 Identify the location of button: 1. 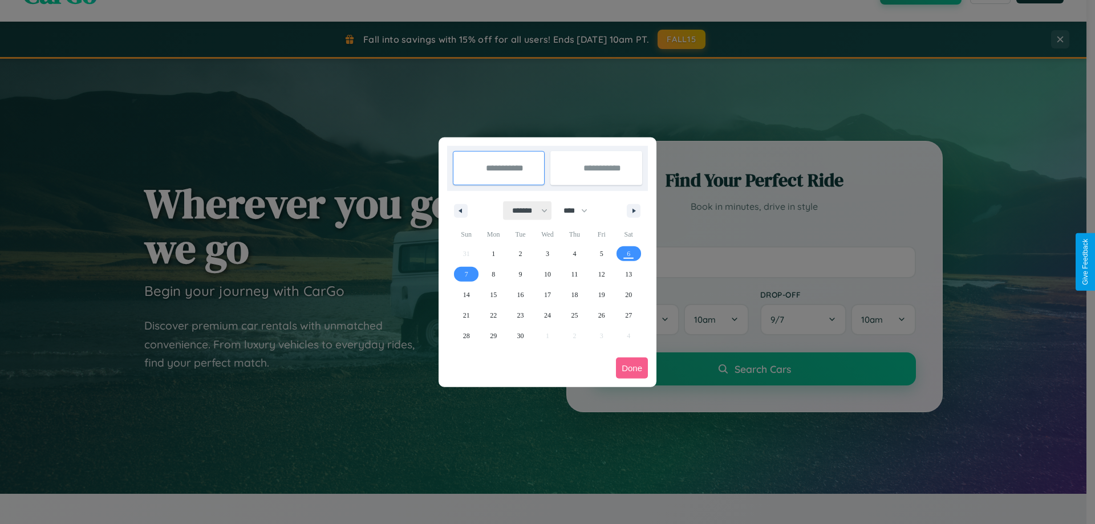
(493, 254).